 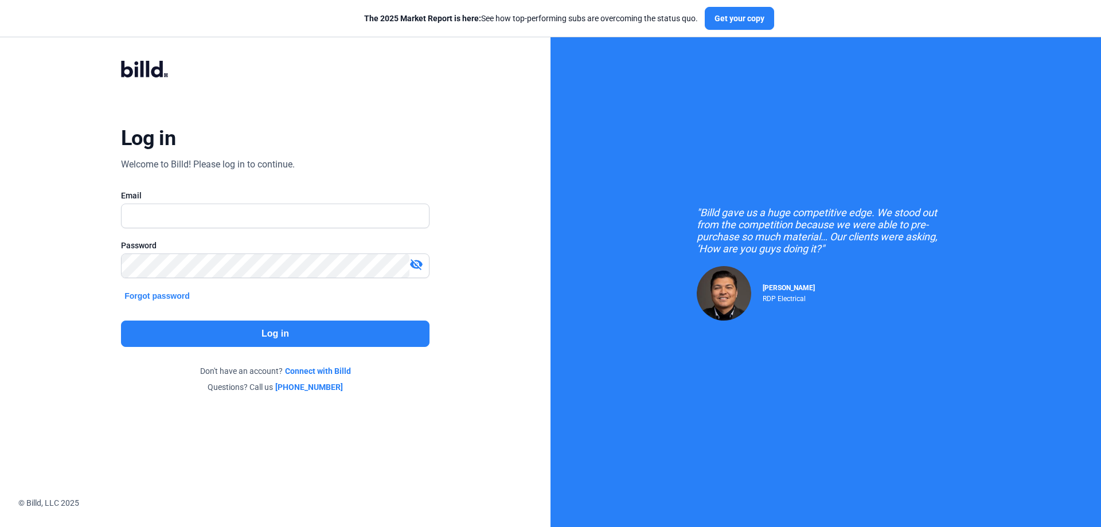 I want to click on mat-icon: visibility_off, so click(x=416, y=264).